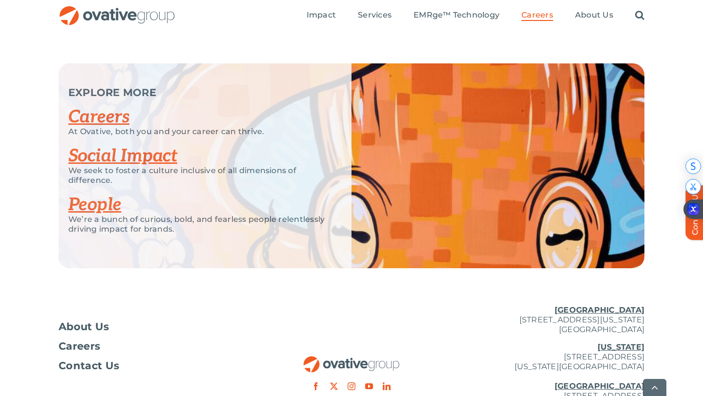 The height and width of the screenshot is (396, 703). What do you see at coordinates (640, 16) in the screenshot?
I see `a: Search` at bounding box center [640, 16].